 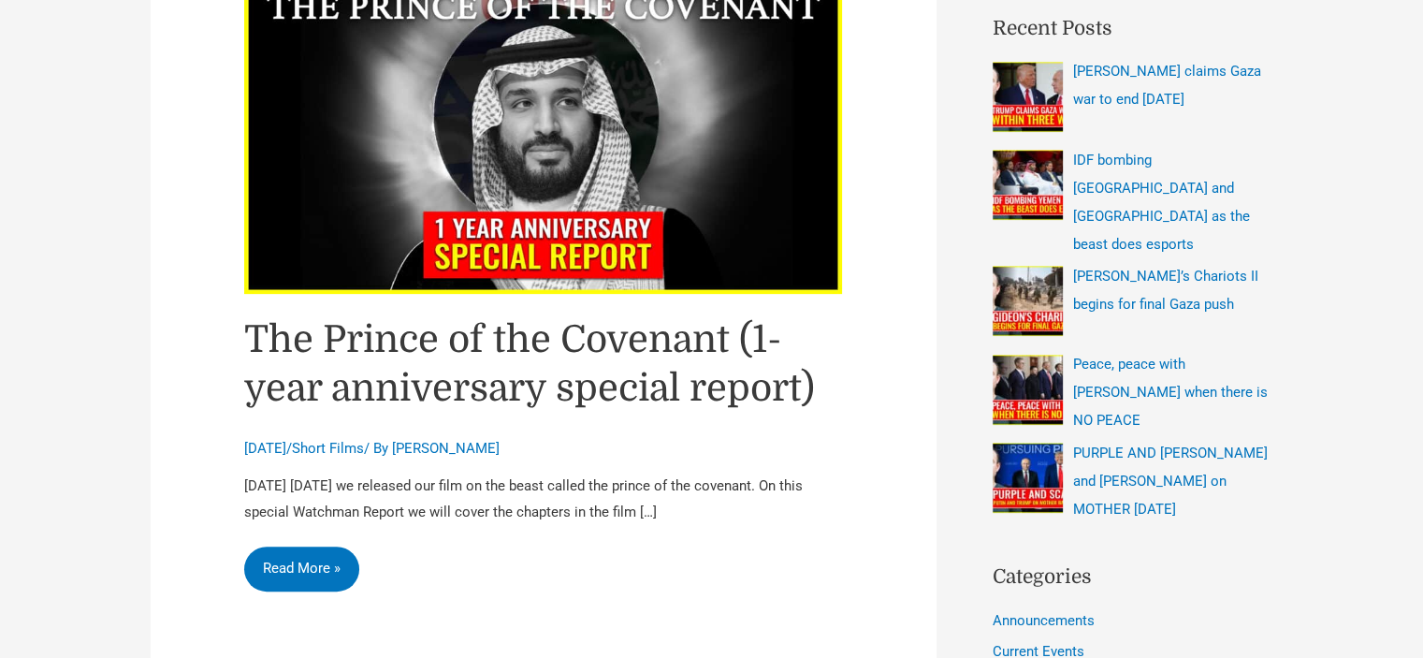 What do you see at coordinates (544, 449) in the screenshot?
I see `div: / / By` at bounding box center [544, 449].